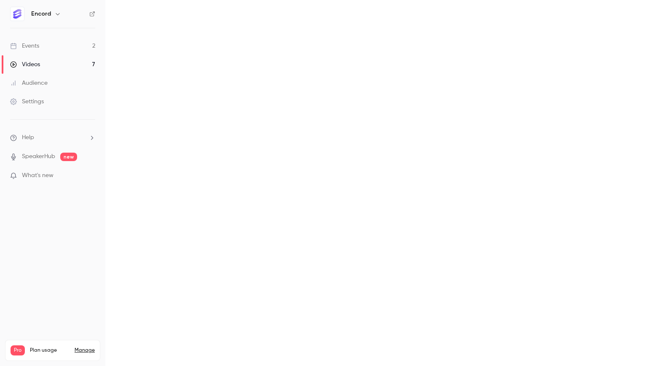  What do you see at coordinates (27, 102) in the screenshot?
I see `div: Settings` at bounding box center [27, 102].